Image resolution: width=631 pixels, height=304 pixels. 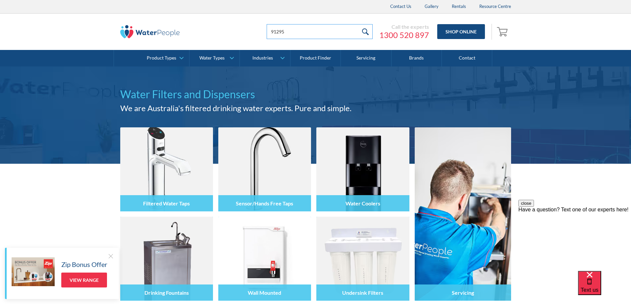 I want to click on input: Search products, so click(x=319, y=31).